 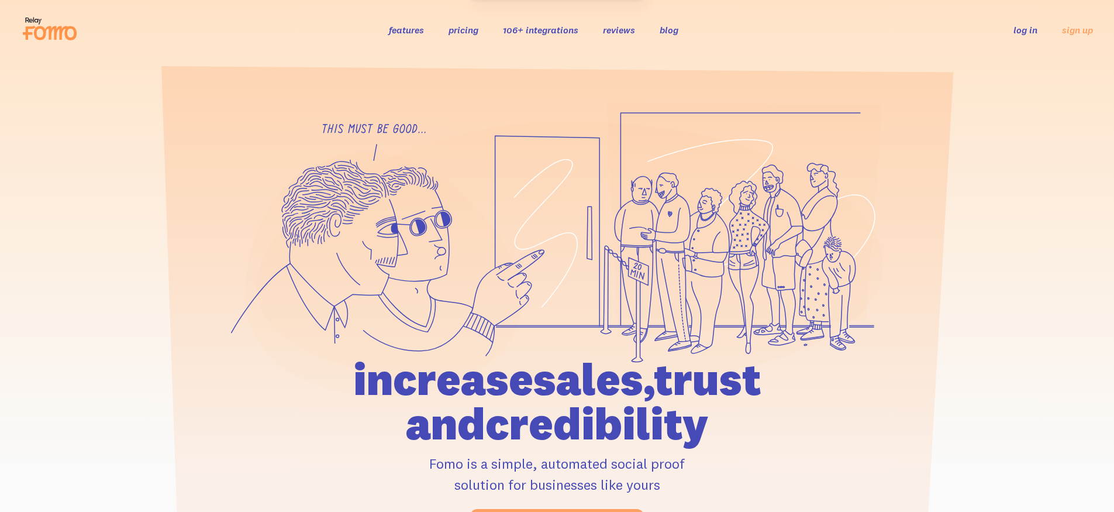 What do you see at coordinates (1077, 30) in the screenshot?
I see `a: sign up` at bounding box center [1077, 30].